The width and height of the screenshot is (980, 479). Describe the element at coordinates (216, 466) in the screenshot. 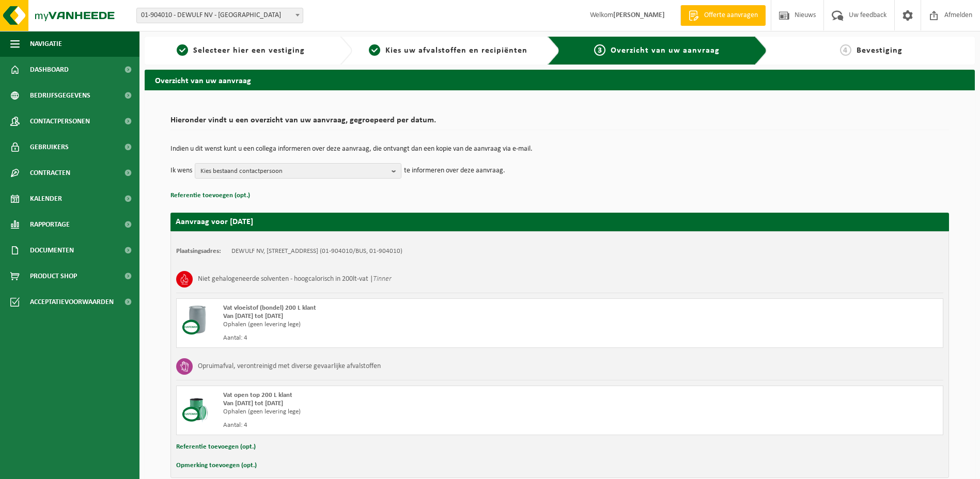

I see `button: Opmerking toevoegen (opt.)` at that location.